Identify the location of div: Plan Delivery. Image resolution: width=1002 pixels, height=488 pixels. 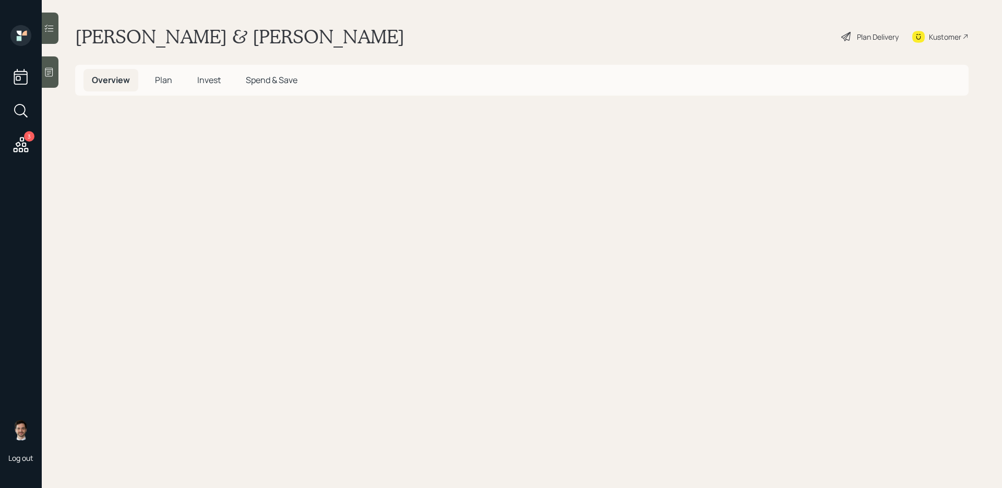
(878, 37).